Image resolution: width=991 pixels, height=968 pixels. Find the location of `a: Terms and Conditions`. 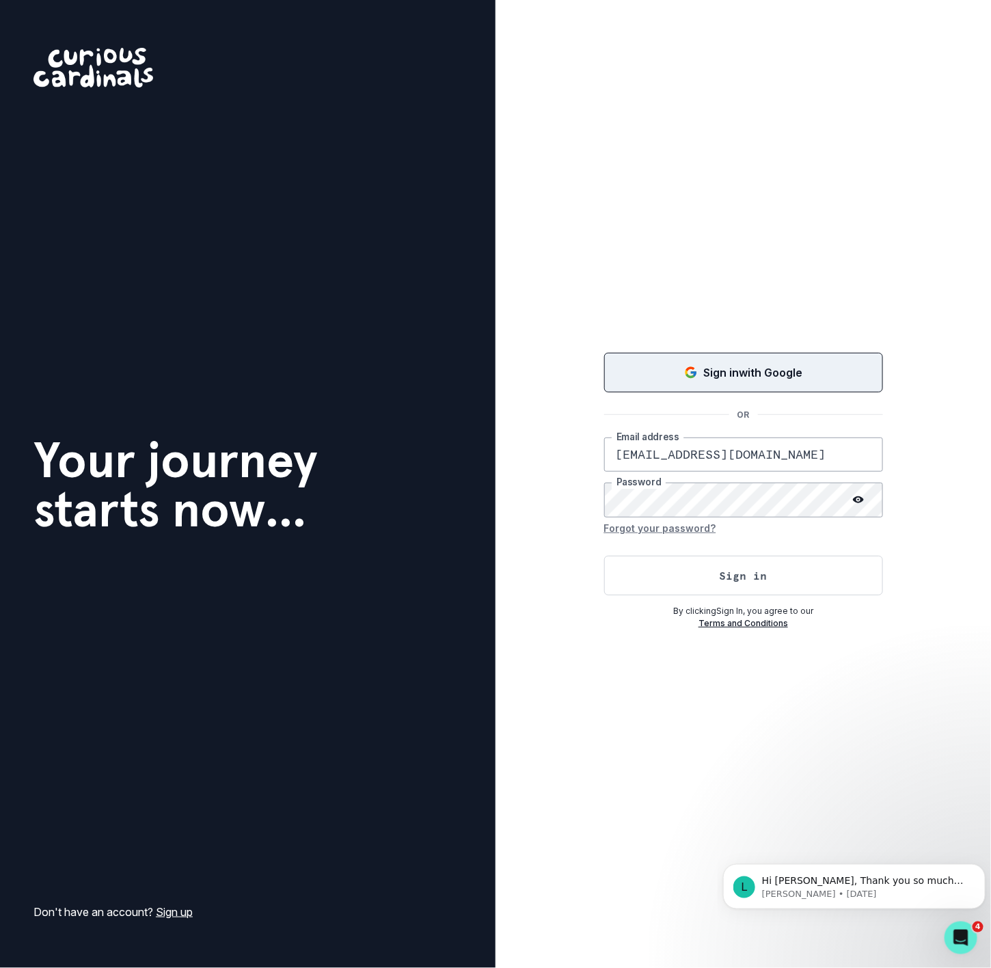

a: Terms and Conditions is located at coordinates (743, 623).